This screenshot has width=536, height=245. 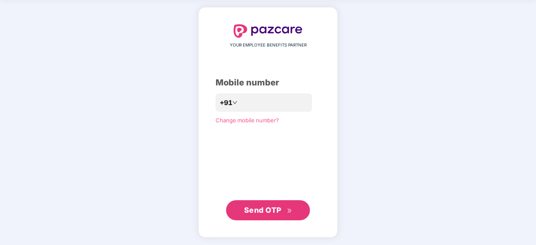 What do you see at coordinates (247, 120) in the screenshot?
I see `a: Change mobile number?` at bounding box center [247, 120].